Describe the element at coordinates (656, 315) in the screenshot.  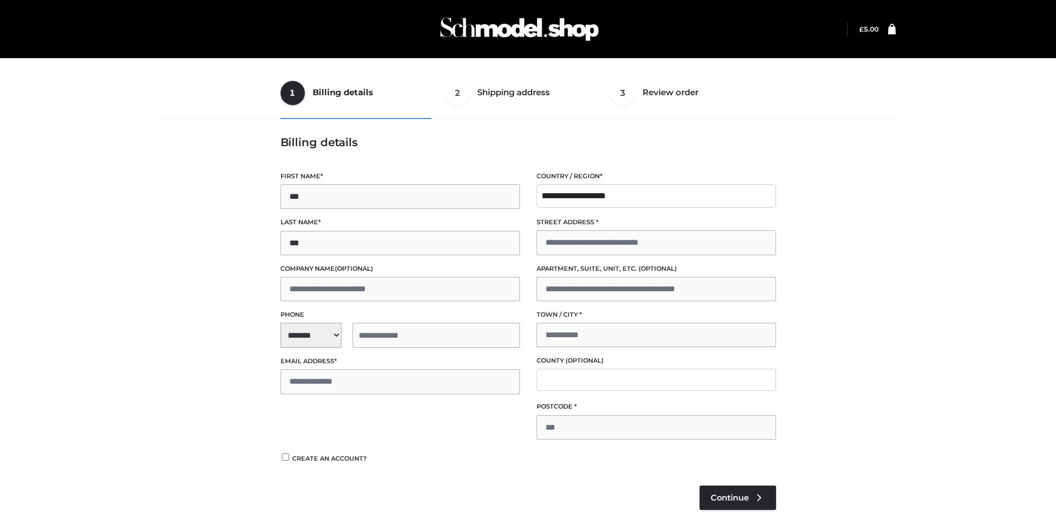
I see `label: Town / City` at that location.